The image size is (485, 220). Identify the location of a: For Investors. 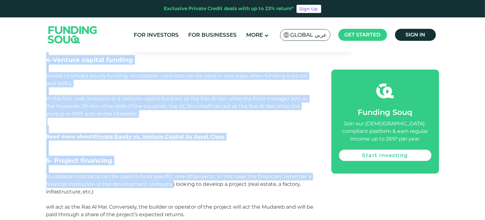
(156, 35).